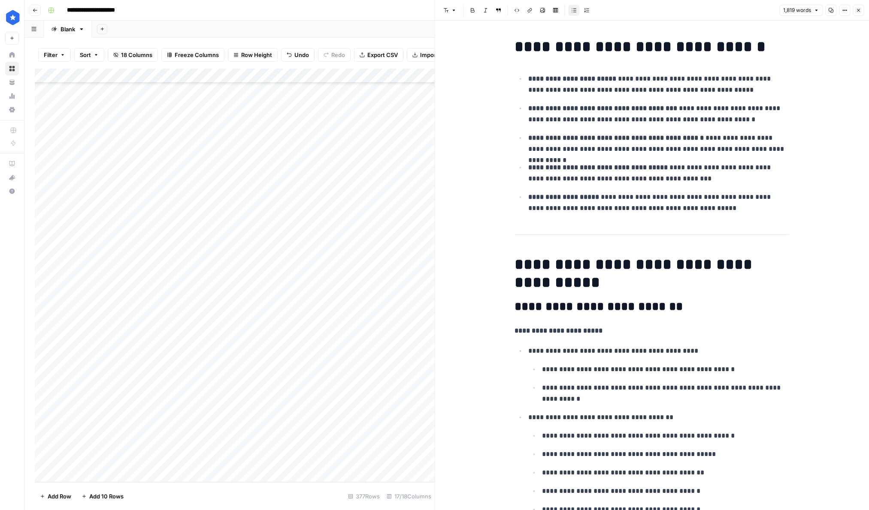 The width and height of the screenshot is (869, 510). What do you see at coordinates (298, 55) in the screenshot?
I see `button: Undo` at bounding box center [298, 55].